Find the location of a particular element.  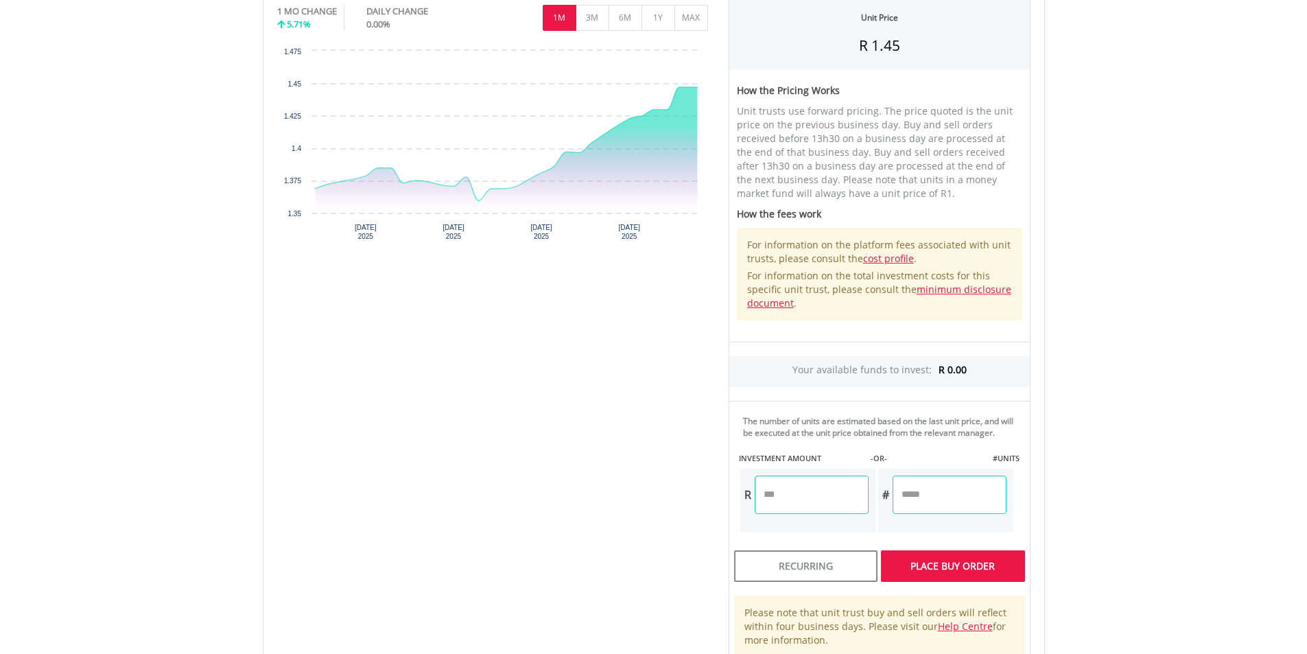

div: Place Buy Order is located at coordinates (952, 566).